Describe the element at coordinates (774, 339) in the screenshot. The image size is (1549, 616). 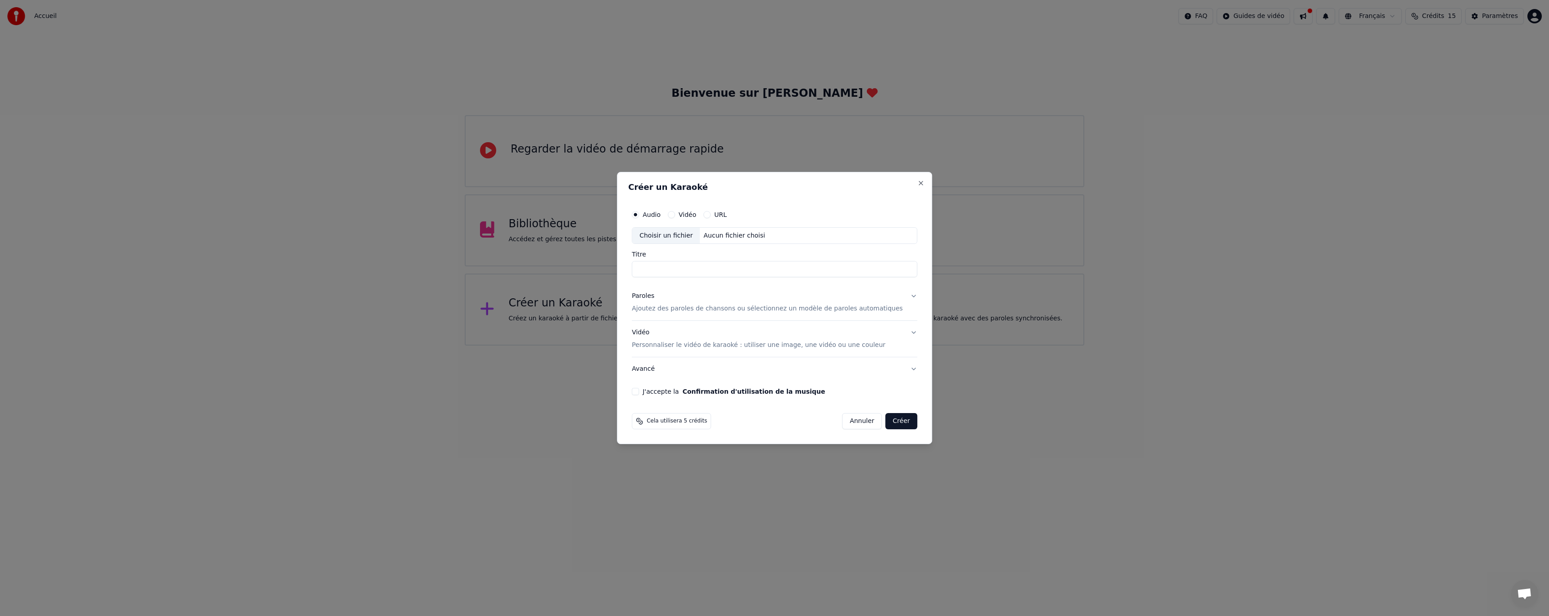
I see `button: VidéoPersonnaliser le vidéo de karaoké : utiliser une image, une vidéo ou une couleur` at that location.